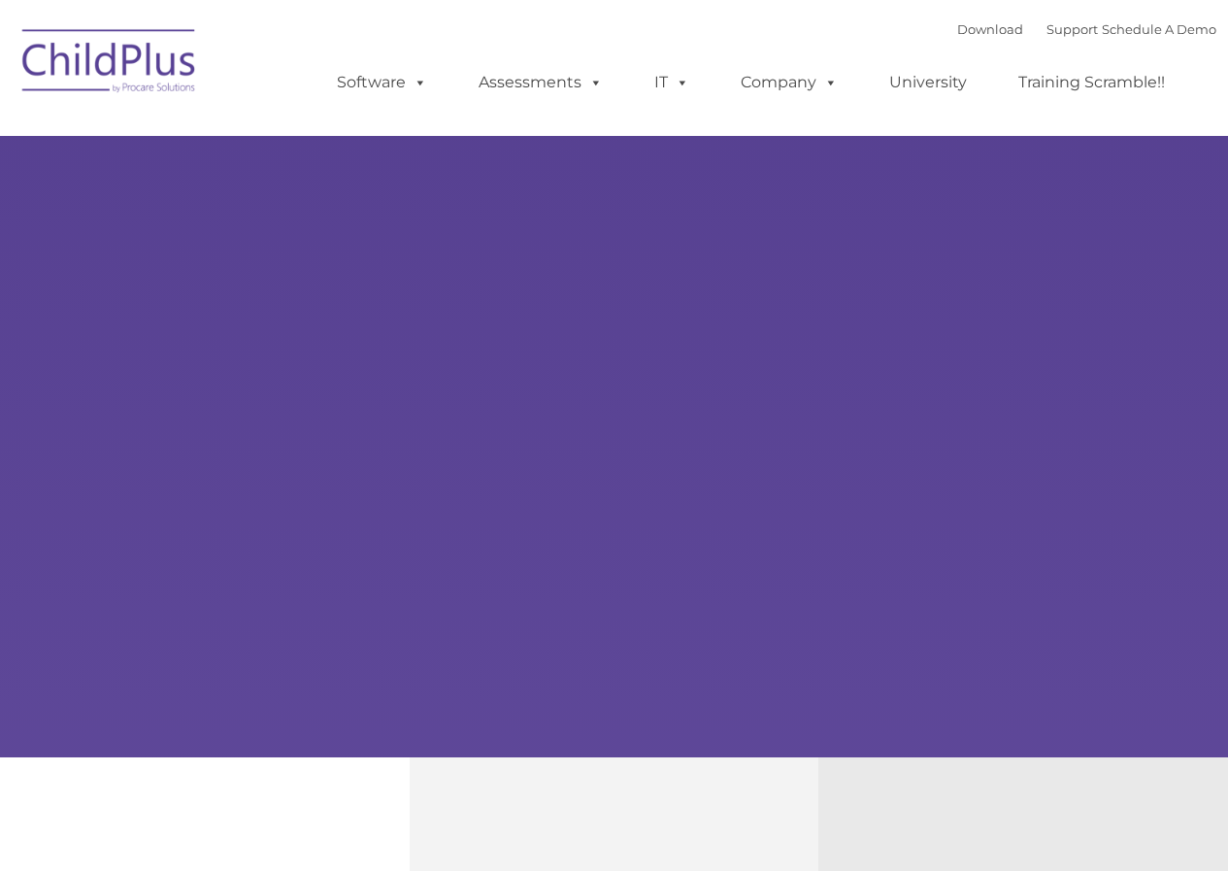  Describe the element at coordinates (789, 83) in the screenshot. I see `a: Company` at that location.